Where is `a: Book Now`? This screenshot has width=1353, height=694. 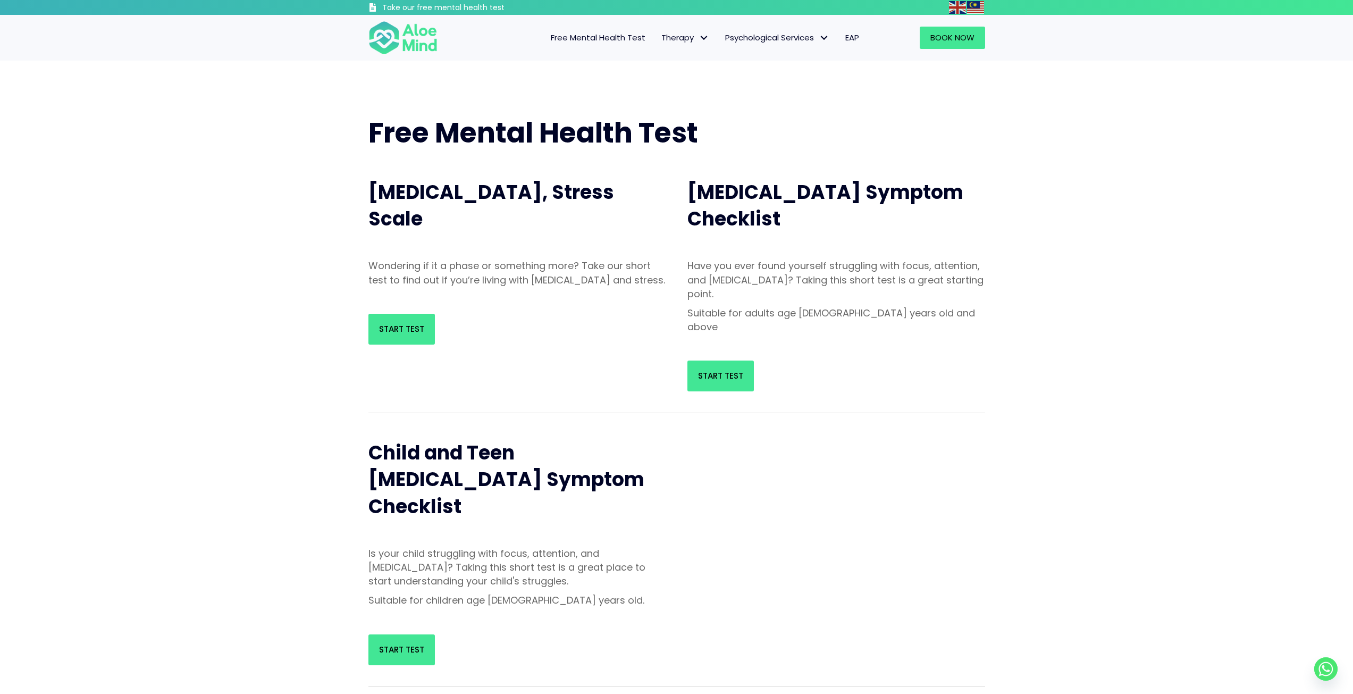 a: Book Now is located at coordinates (952, 38).